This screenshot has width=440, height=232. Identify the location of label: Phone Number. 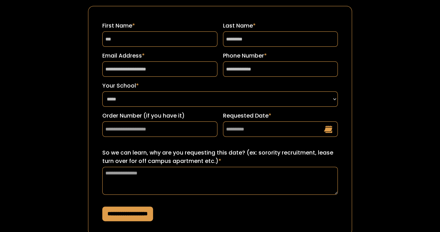
(281, 56).